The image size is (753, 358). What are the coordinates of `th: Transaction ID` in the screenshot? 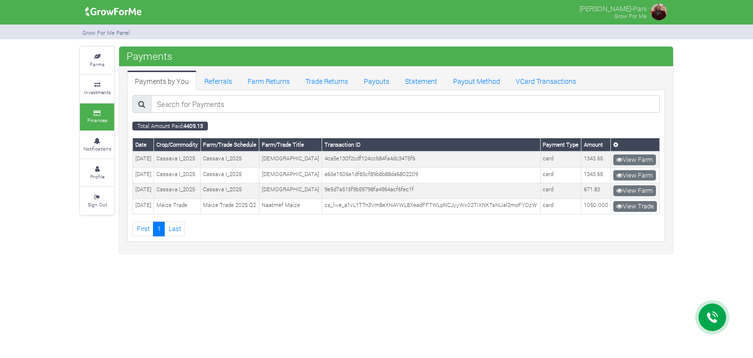 It's located at (431, 145).